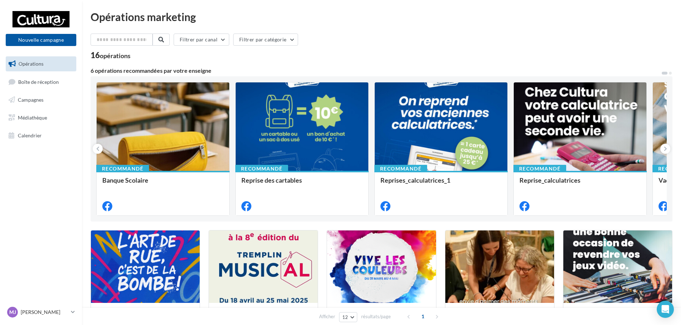 The width and height of the screenshot is (681, 325). I want to click on span: Reprise_calculatrices, so click(550, 180).